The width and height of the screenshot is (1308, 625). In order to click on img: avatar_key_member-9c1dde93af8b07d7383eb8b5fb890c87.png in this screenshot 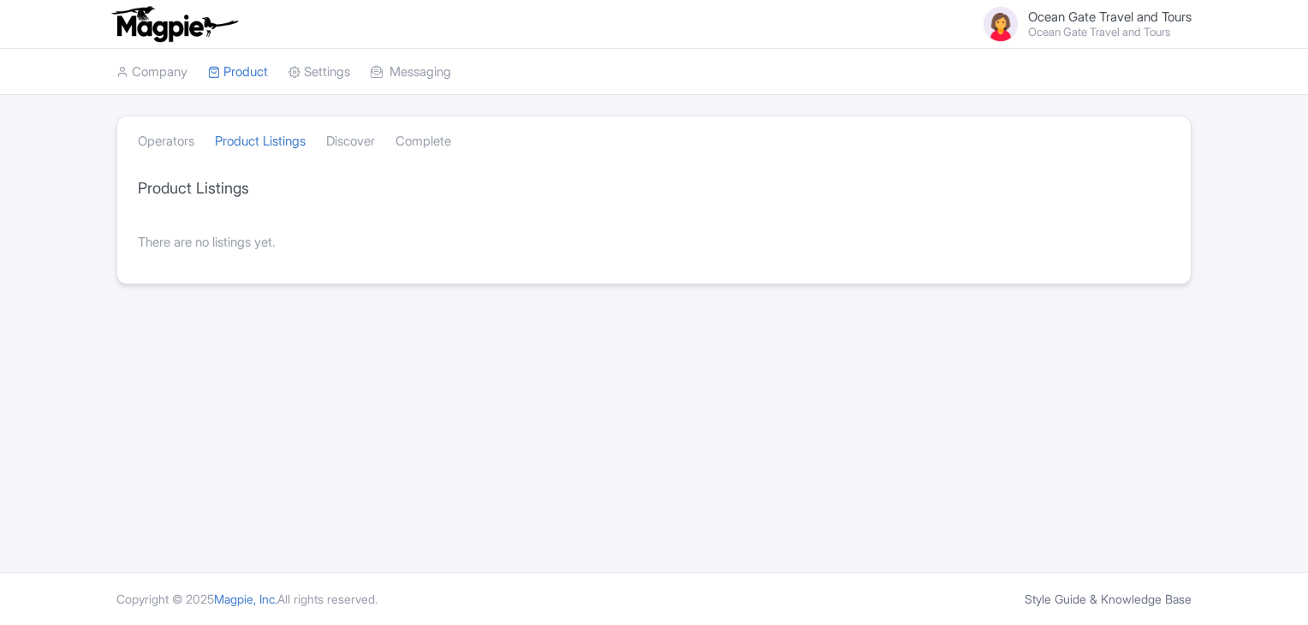, I will do `click(1001, 24)`.